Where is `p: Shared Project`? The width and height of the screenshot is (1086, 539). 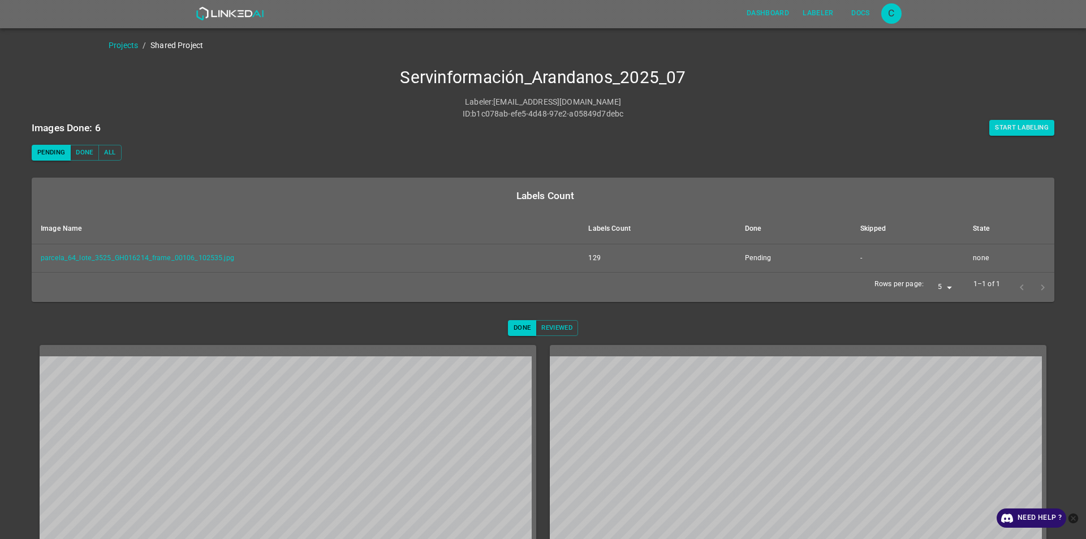 p: Shared Project is located at coordinates (176, 45).